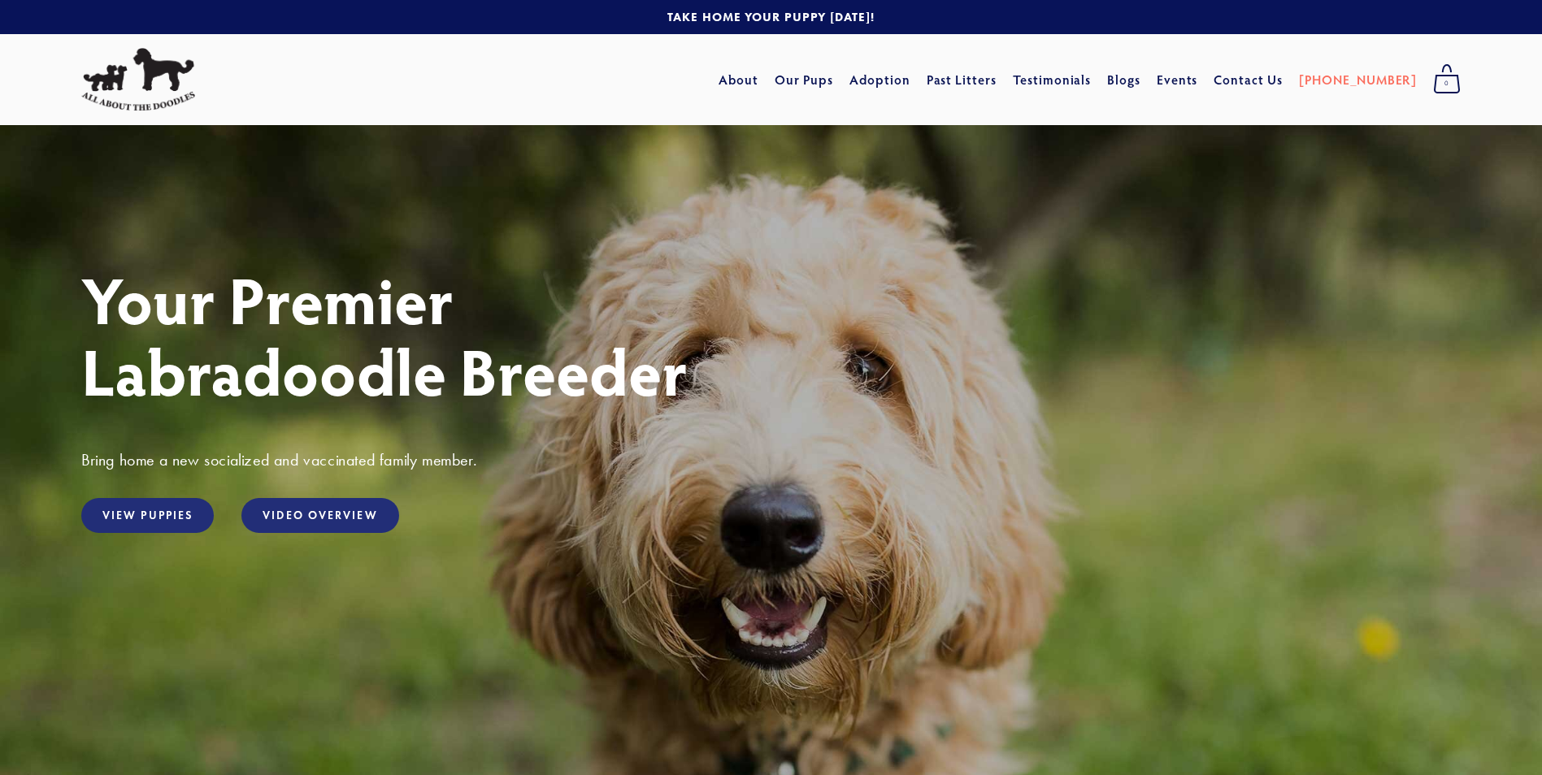  Describe the element at coordinates (879, 80) in the screenshot. I see `a: Adoption` at that location.